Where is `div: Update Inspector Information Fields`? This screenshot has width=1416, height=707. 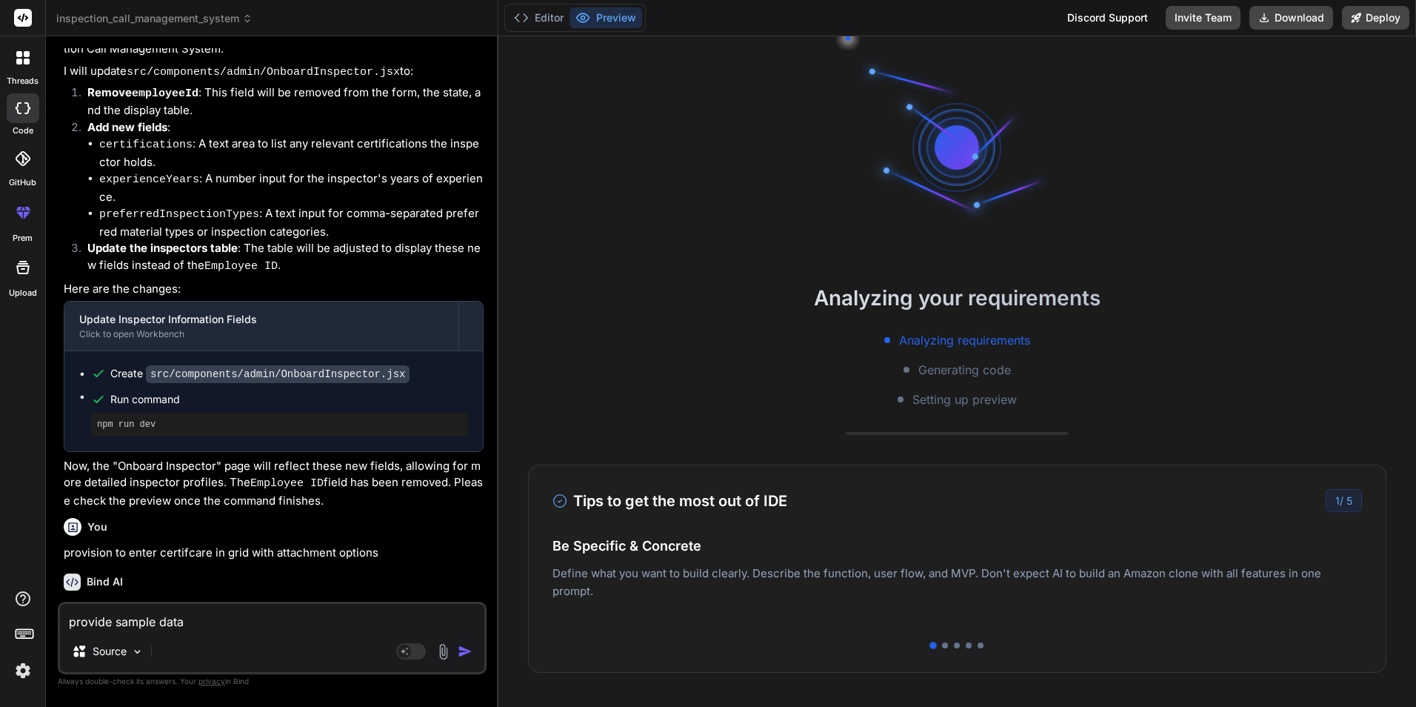
div: Update Inspector Information Fields is located at coordinates (261, 319).